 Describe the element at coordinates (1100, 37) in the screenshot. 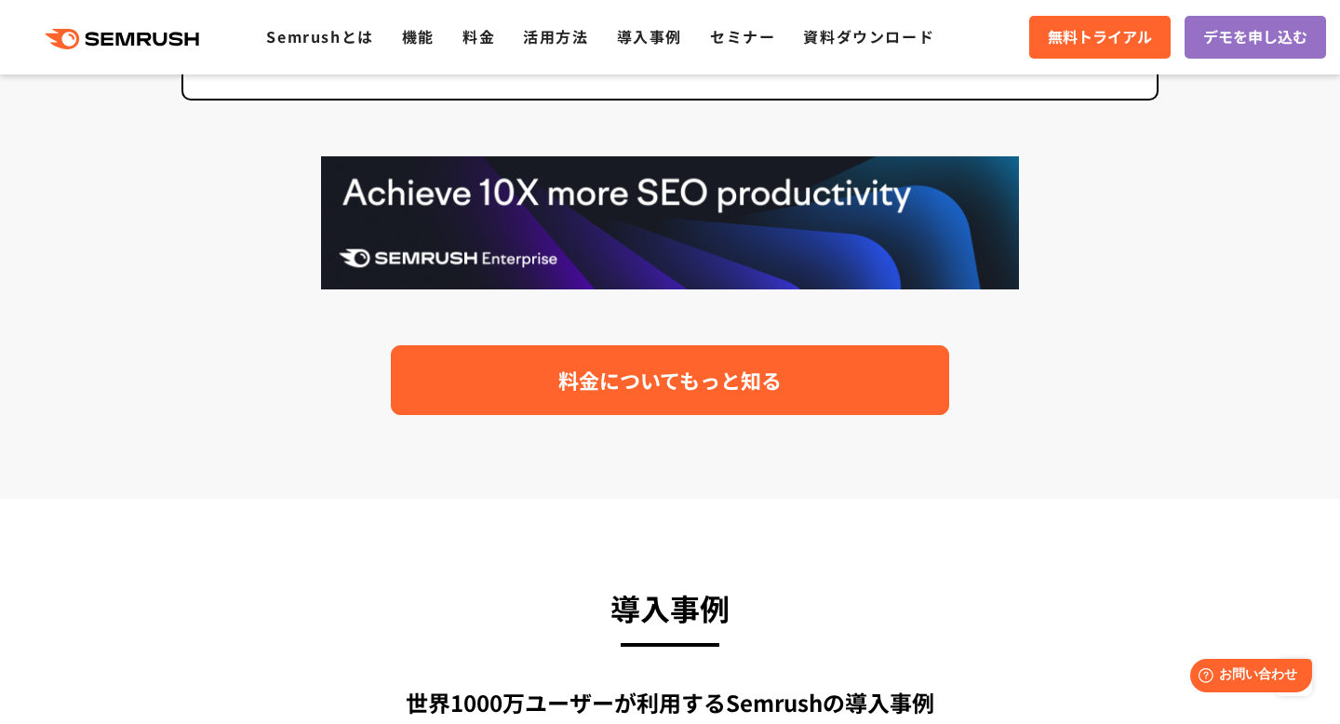

I see `a: 無料トライアル` at that location.